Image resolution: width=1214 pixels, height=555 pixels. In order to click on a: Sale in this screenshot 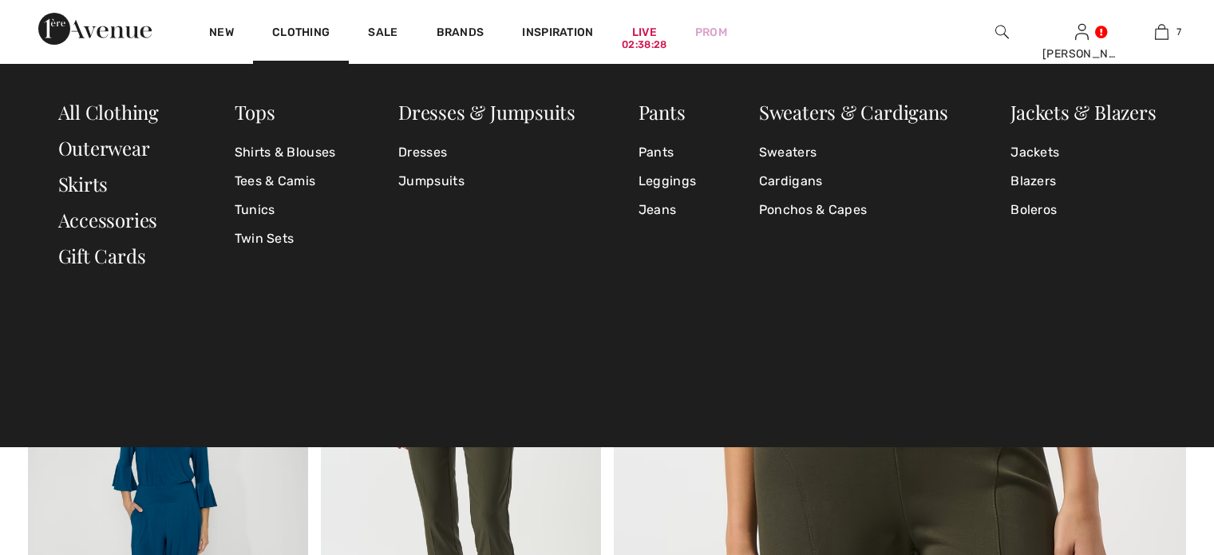, I will do `click(382, 34)`.